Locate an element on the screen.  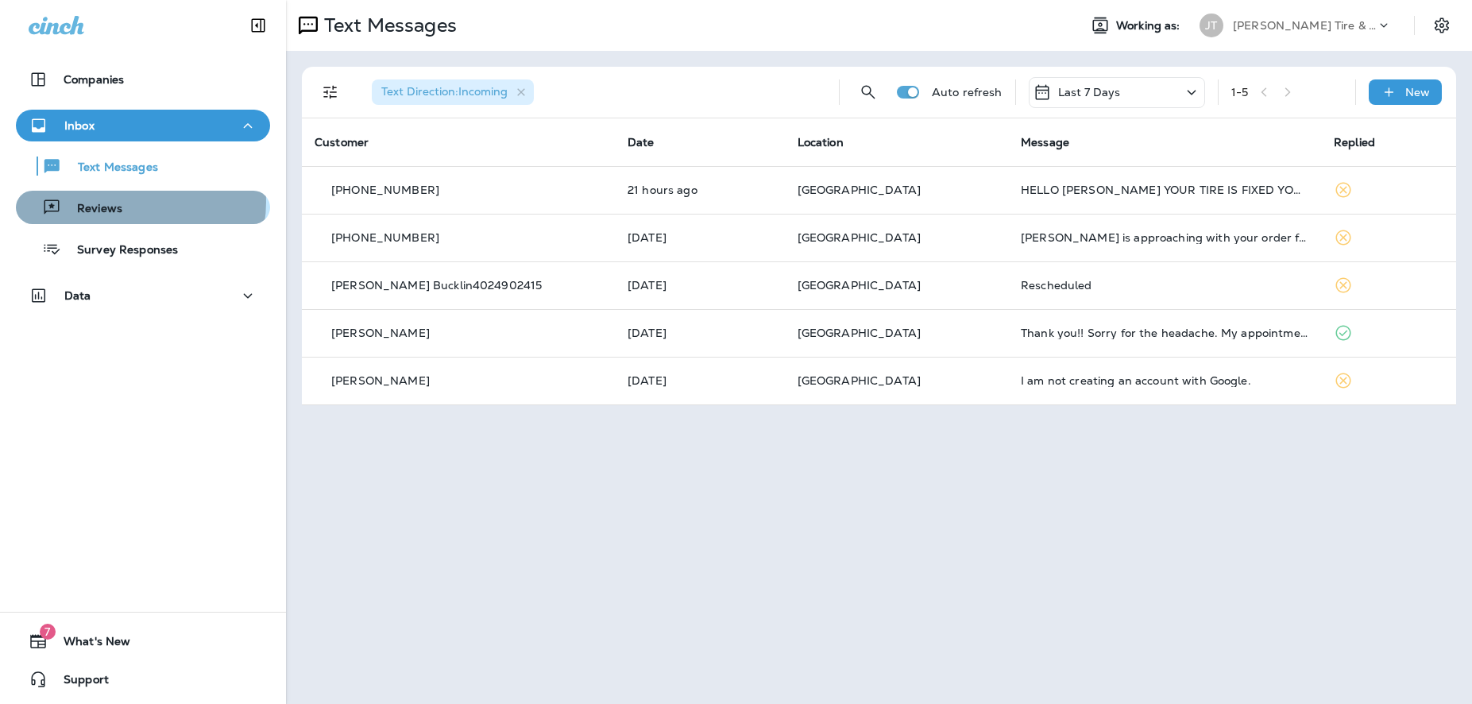
button: Filters is located at coordinates (330, 92).